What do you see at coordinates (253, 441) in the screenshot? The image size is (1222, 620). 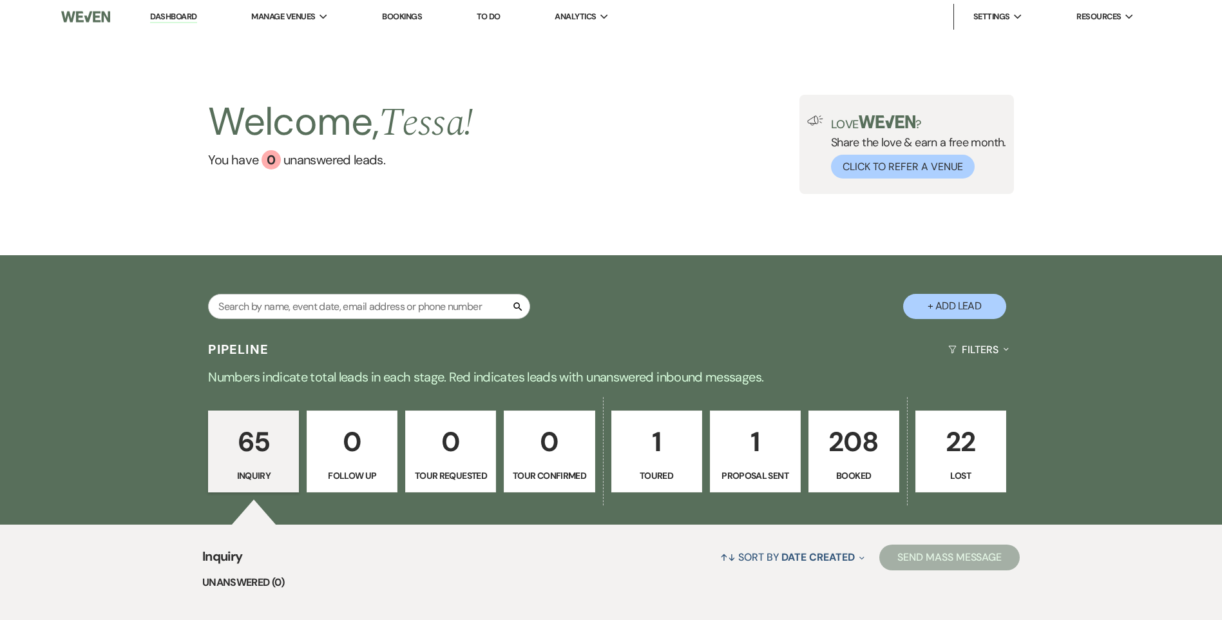 I see `p: 65` at bounding box center [253, 441].